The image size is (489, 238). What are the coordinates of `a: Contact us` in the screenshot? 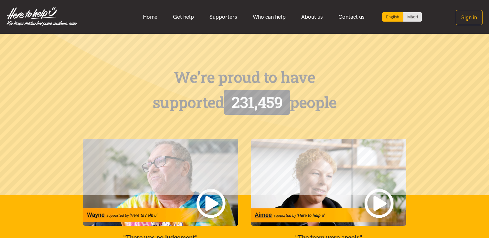 It's located at (351, 17).